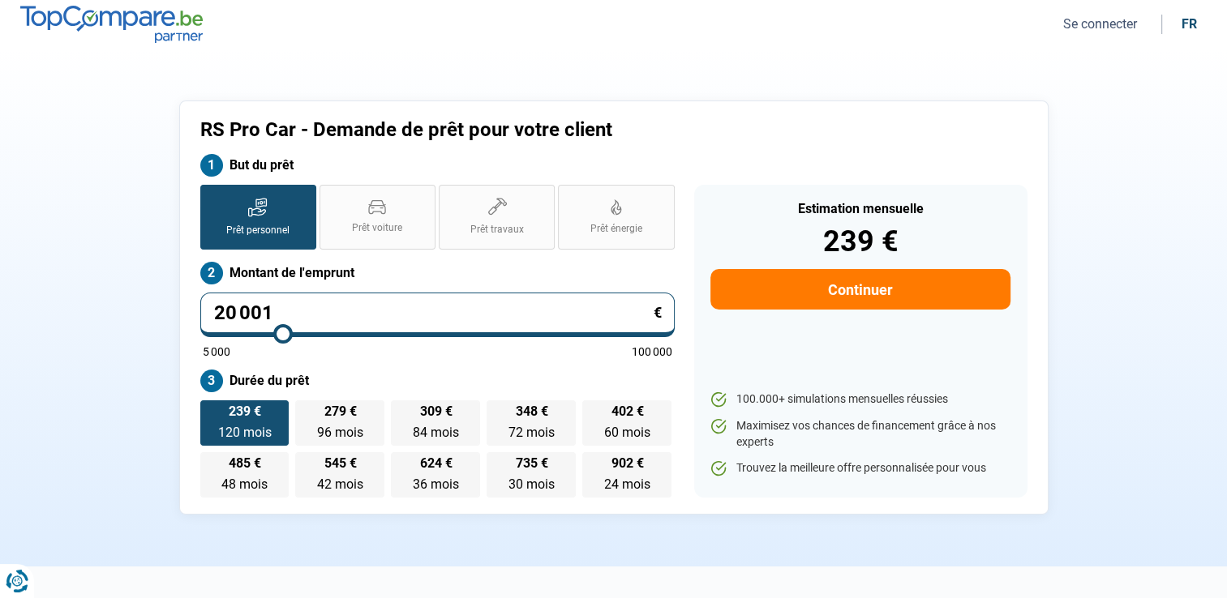 This screenshot has height=598, width=1227. Describe the element at coordinates (435, 484) in the screenshot. I see `span: 36 mois` at that location.